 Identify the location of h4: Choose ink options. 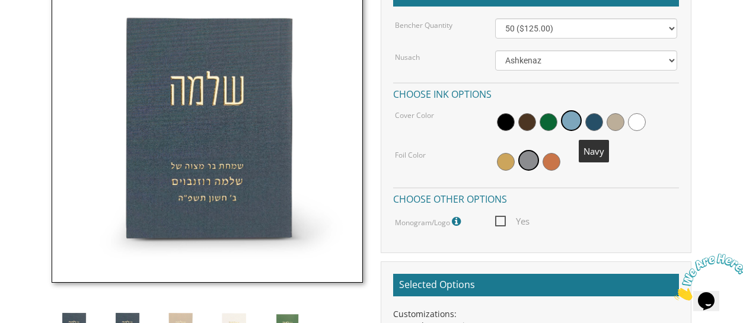
(536, 92).